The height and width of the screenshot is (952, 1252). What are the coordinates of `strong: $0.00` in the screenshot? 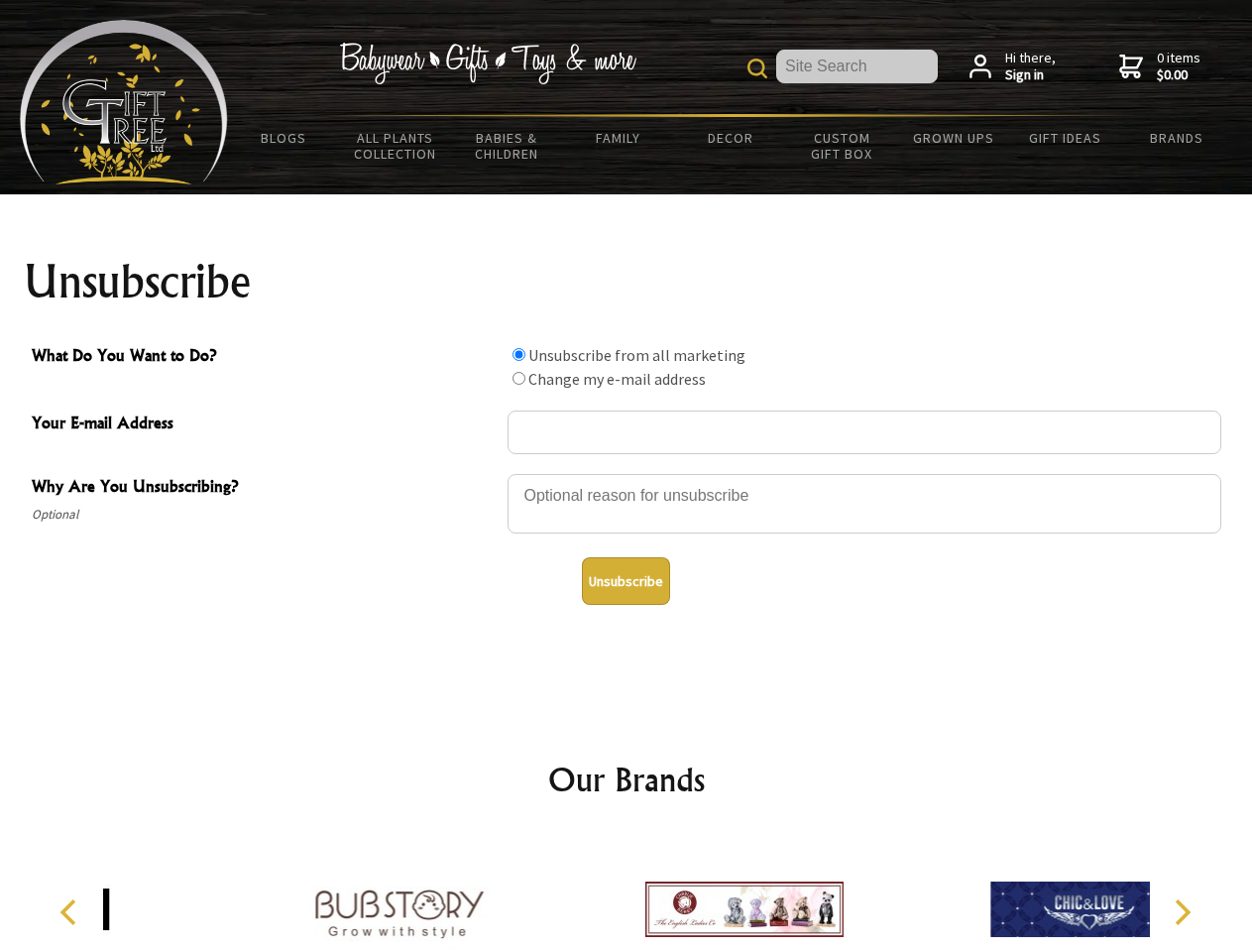 It's located at (1178, 76).